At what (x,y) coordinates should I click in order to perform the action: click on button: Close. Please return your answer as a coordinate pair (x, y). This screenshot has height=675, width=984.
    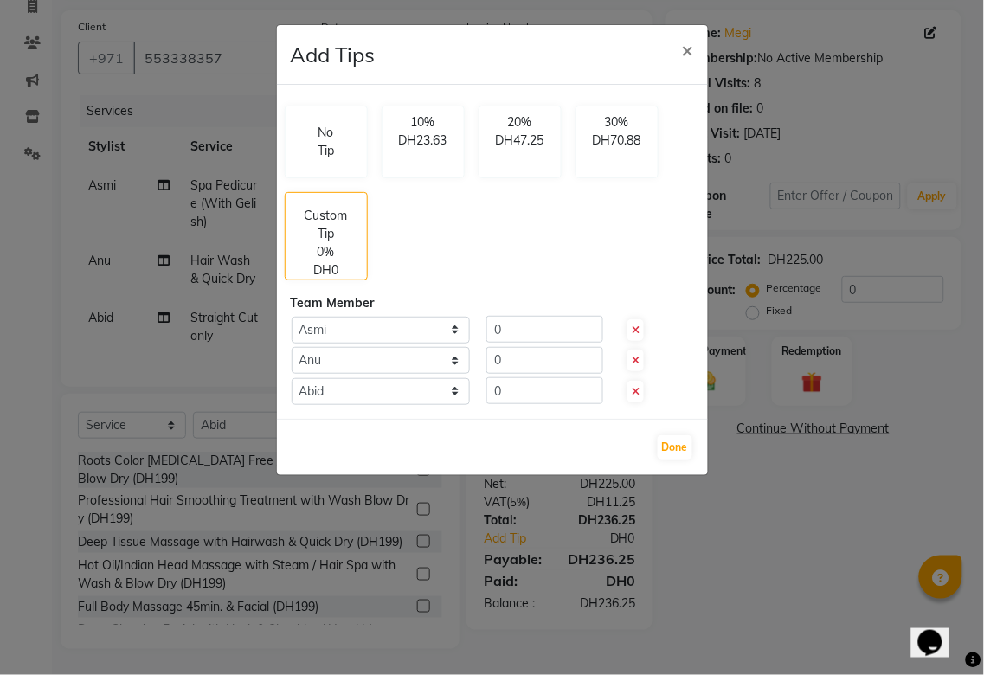
    Looking at the image, I should click on (688, 49).